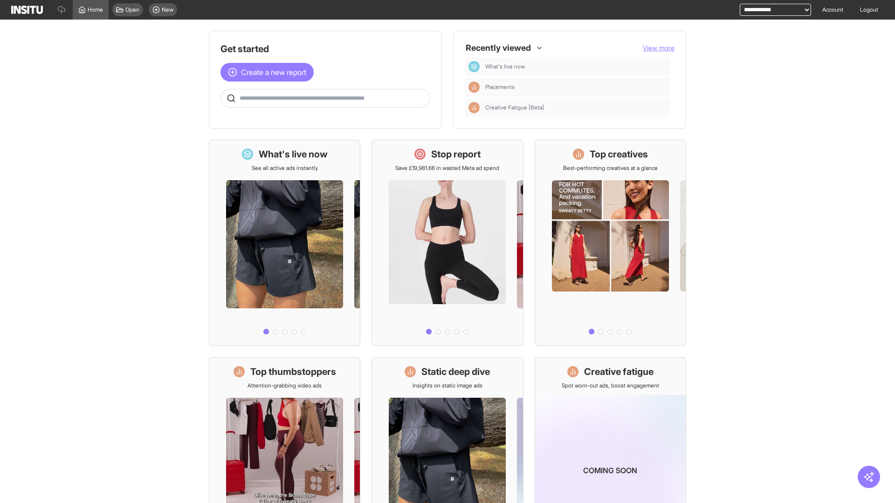 This screenshot has height=503, width=895. I want to click on p: Attention-grabbing video ads, so click(284, 386).